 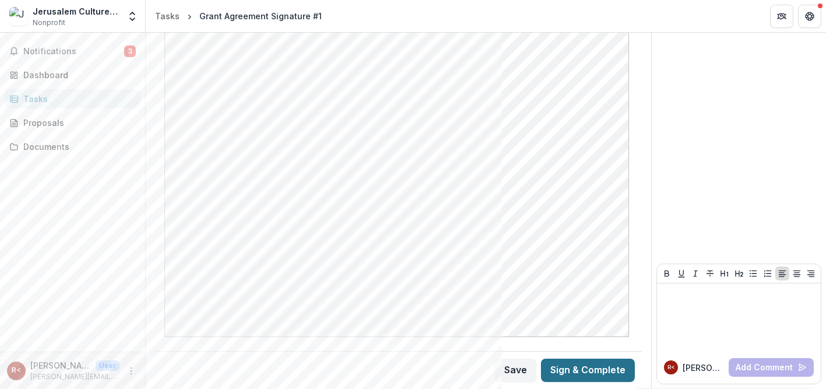 What do you see at coordinates (771, 367) in the screenshot?
I see `button: Add Comment` at bounding box center [771, 367].